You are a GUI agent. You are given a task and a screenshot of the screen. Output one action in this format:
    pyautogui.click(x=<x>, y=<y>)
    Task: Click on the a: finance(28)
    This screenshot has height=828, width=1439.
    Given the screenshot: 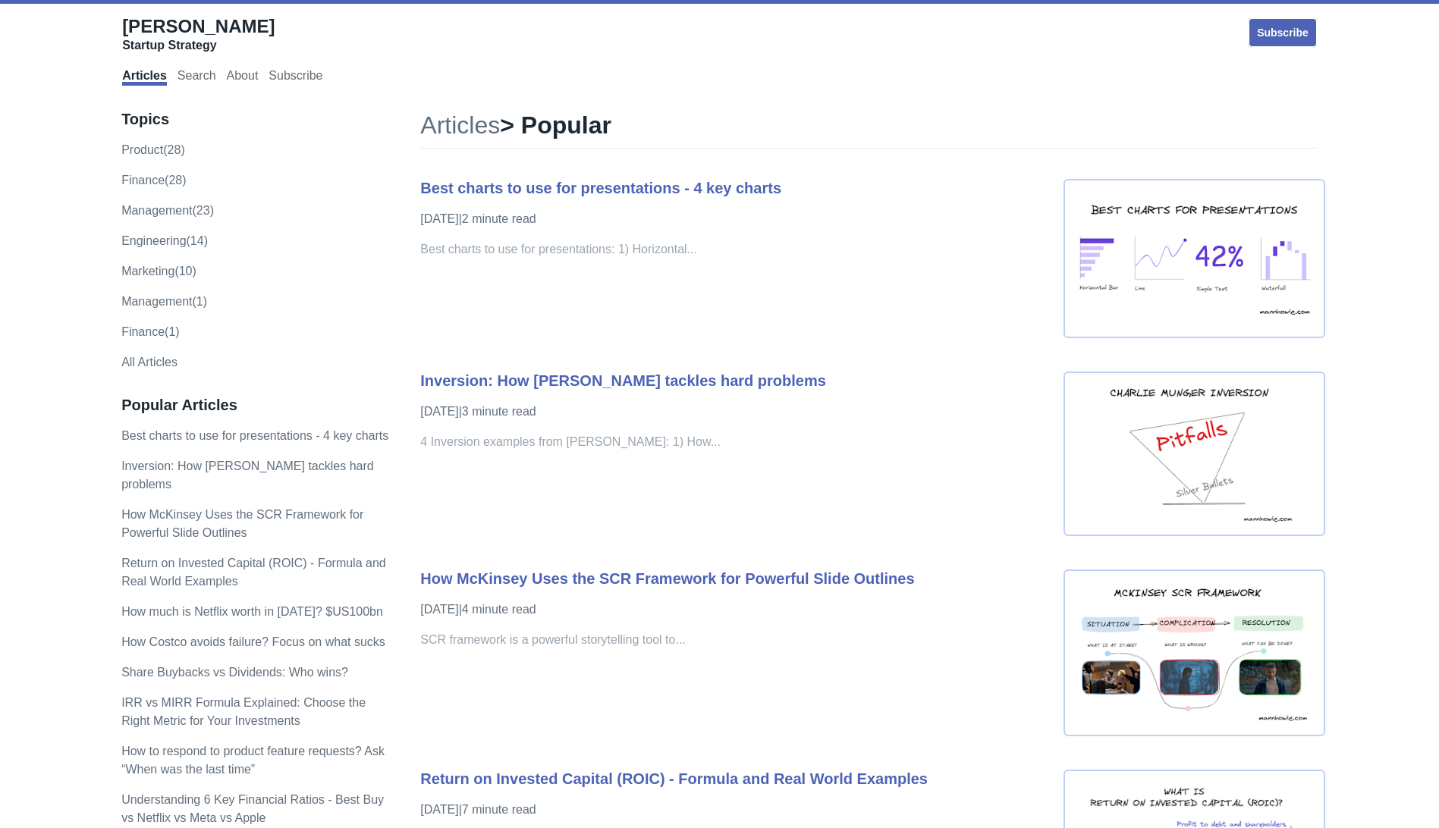 What is the action you would take?
    pyautogui.click(x=153, y=180)
    